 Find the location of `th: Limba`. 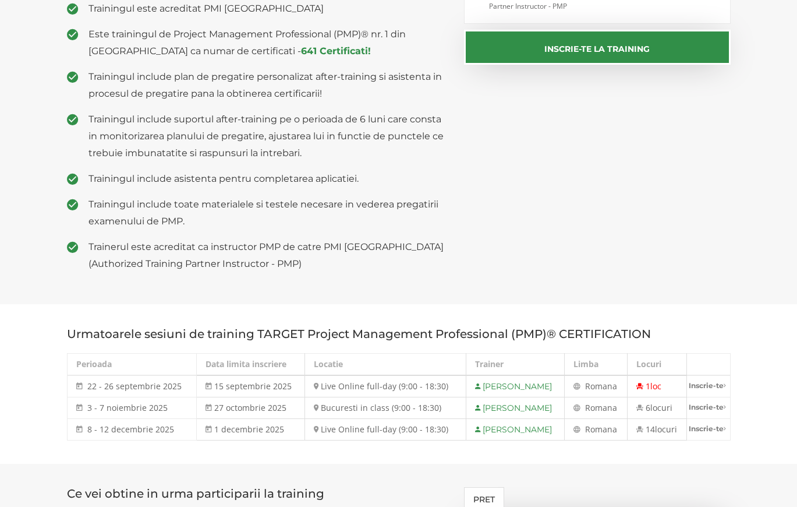

th: Limba is located at coordinates (596, 365).